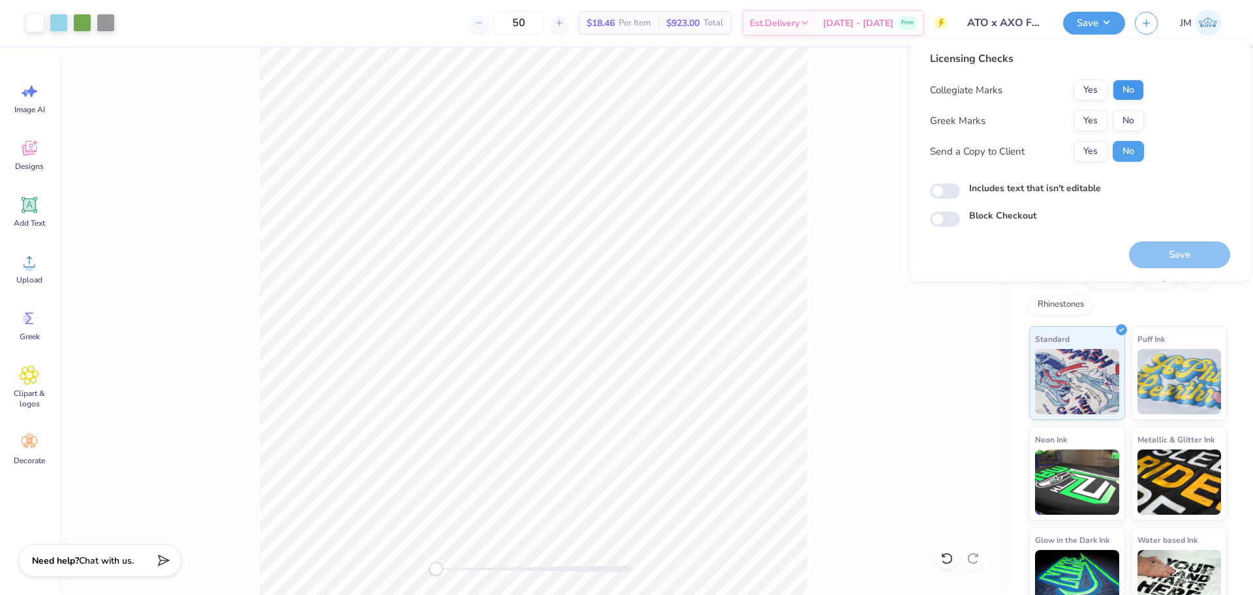 The height and width of the screenshot is (595, 1253). I want to click on span: Puff Ink, so click(1151, 339).